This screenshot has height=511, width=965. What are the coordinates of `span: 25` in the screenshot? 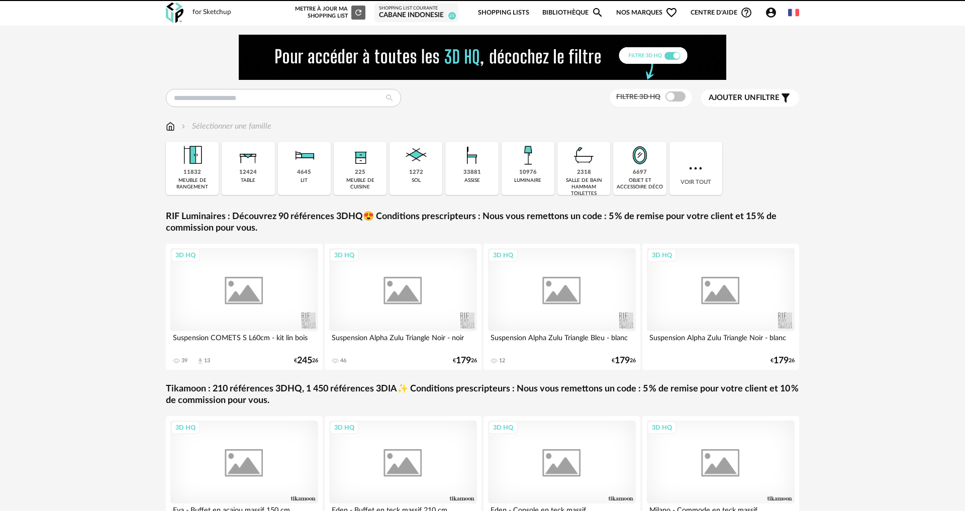 It's located at (452, 16).